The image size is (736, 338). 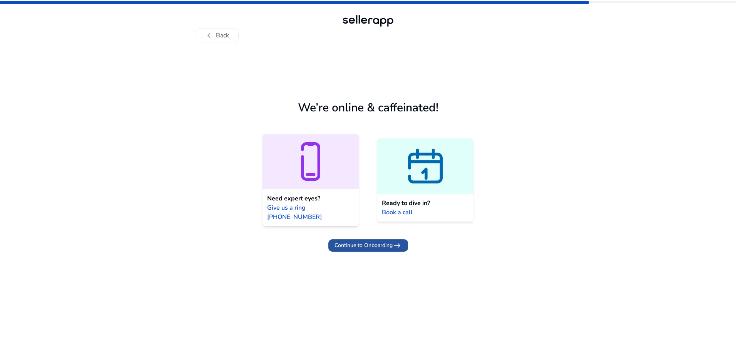 I want to click on span: chevron_left, so click(x=209, y=35).